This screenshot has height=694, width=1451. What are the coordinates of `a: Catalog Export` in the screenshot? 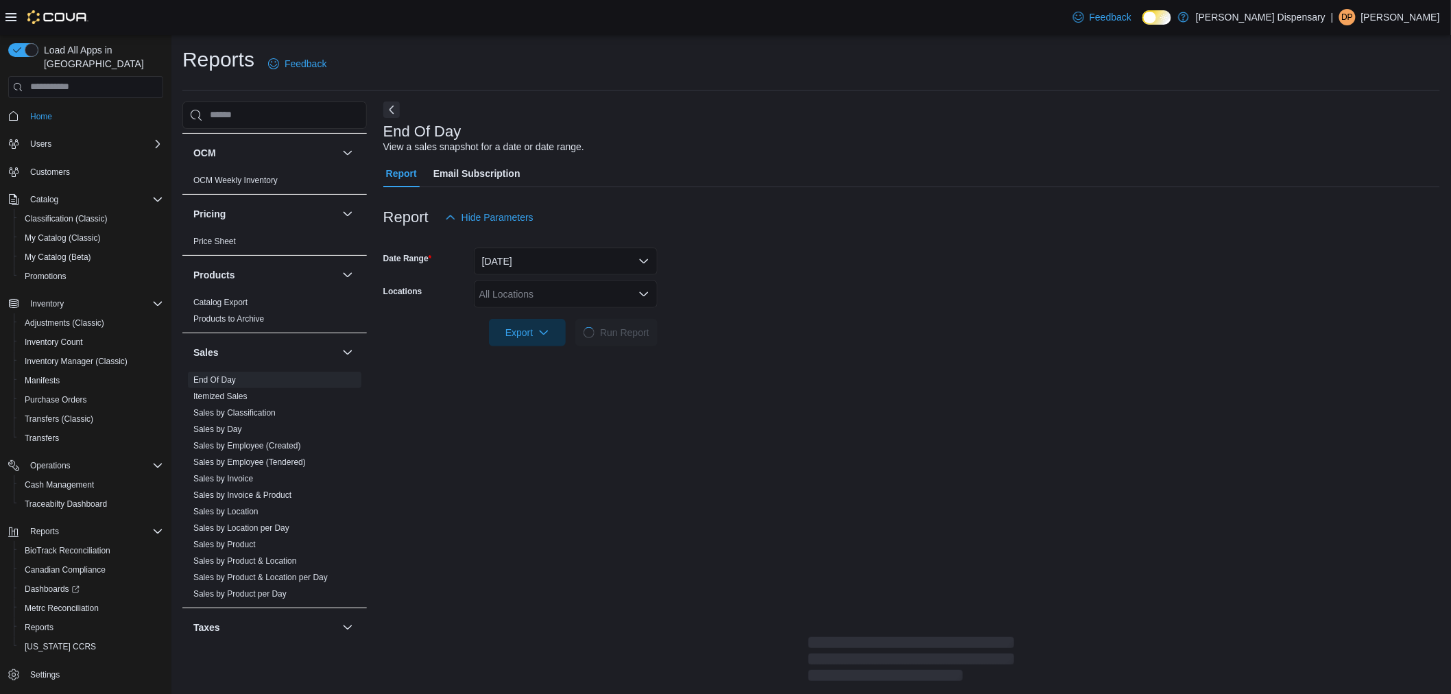 It's located at (220, 302).